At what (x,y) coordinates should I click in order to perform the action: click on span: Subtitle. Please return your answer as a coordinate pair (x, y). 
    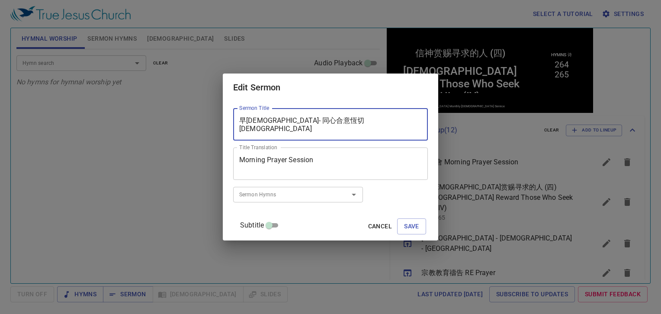
    Looking at the image, I should click on (252, 225).